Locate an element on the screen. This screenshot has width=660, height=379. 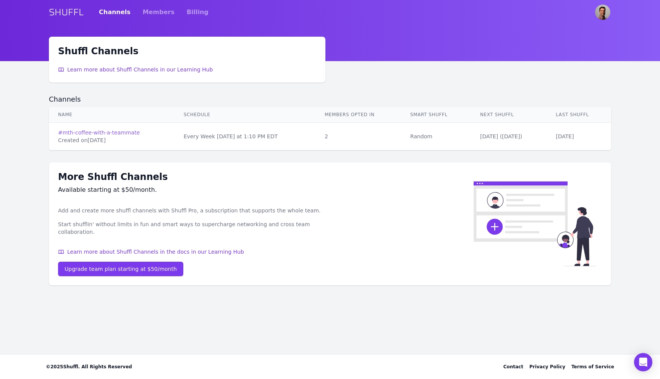
a: Privacy Policy is located at coordinates (547, 367).